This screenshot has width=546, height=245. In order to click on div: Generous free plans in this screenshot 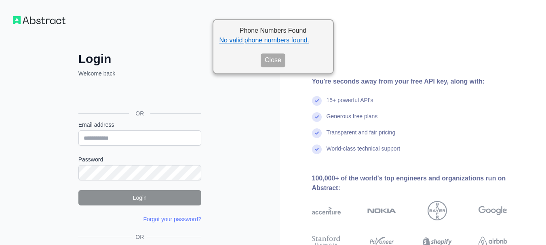, I will do `click(352, 120)`.